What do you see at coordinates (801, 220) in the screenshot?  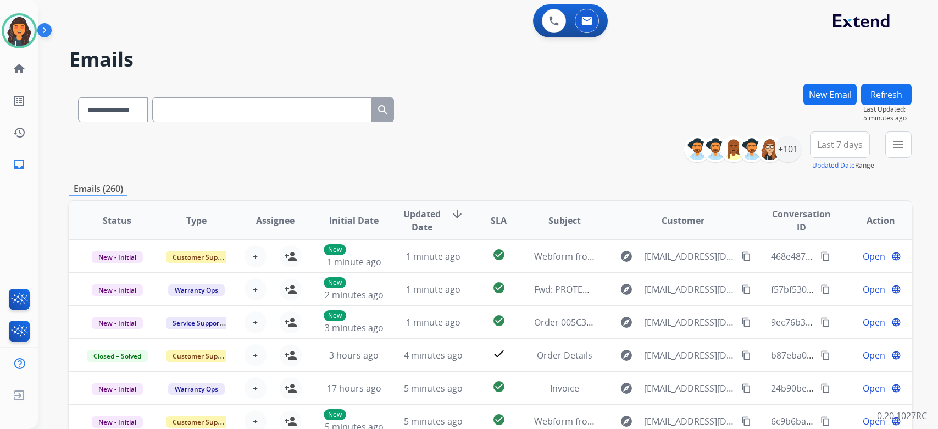 I see `span: Conversation ID` at bounding box center [801, 220].